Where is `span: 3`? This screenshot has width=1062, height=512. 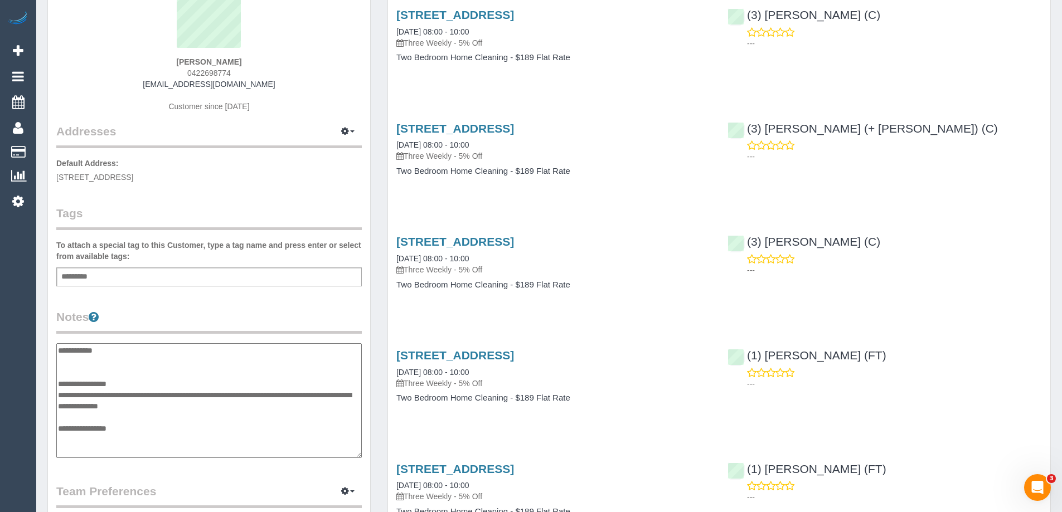 span: 3 is located at coordinates (1051, 479).